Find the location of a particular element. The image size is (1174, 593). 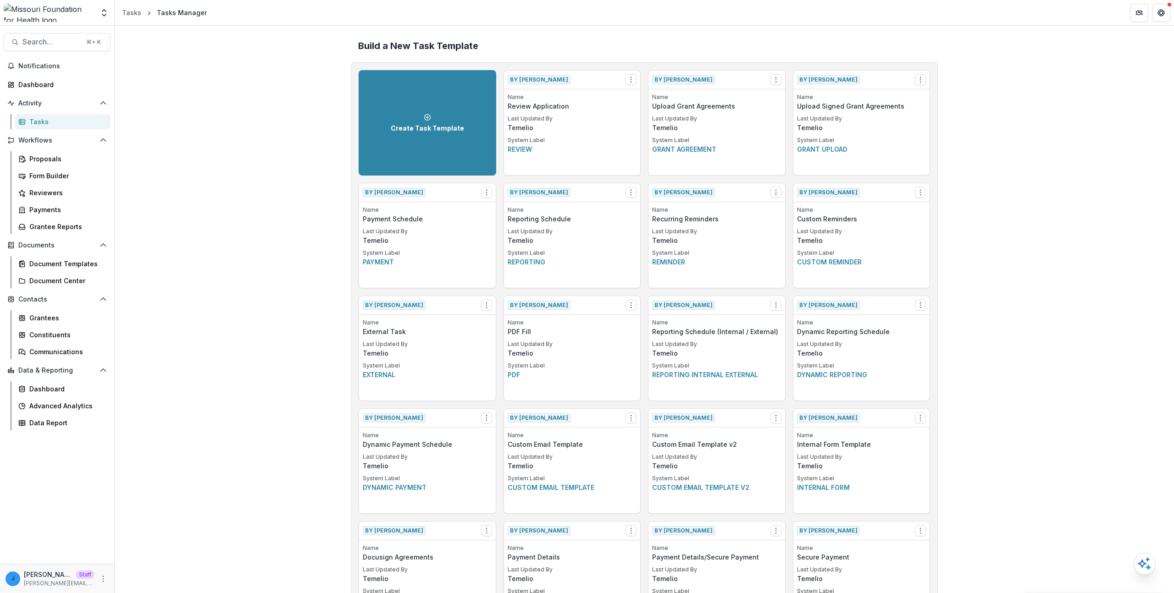

div: Tasks is located at coordinates (132, 12).